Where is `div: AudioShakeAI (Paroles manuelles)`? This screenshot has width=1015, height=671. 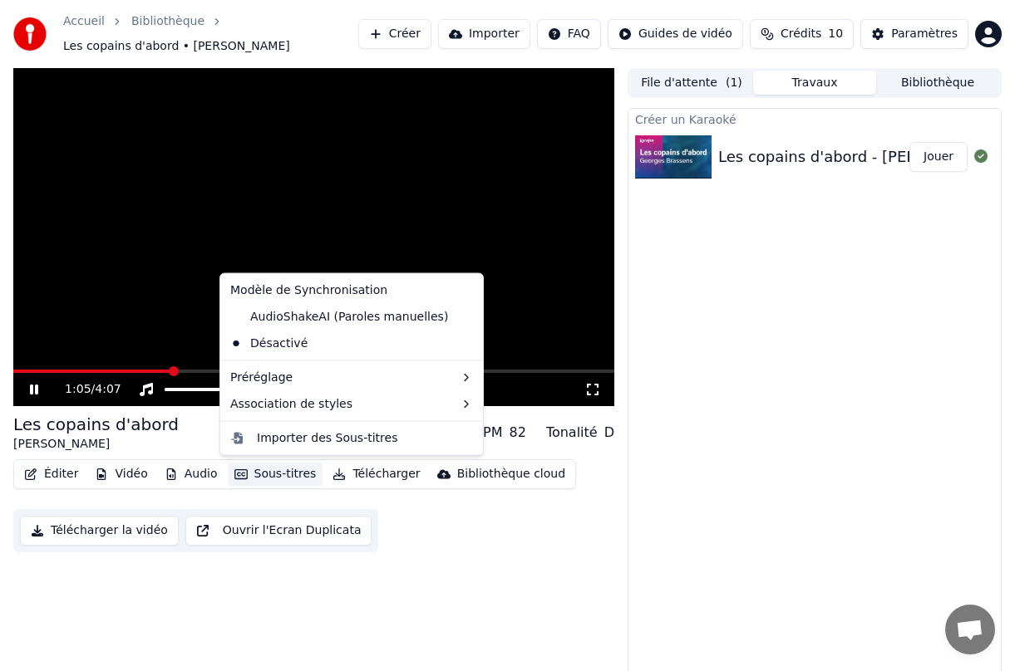
div: AudioShakeAI (Paroles manuelles) is located at coordinates (339, 317).